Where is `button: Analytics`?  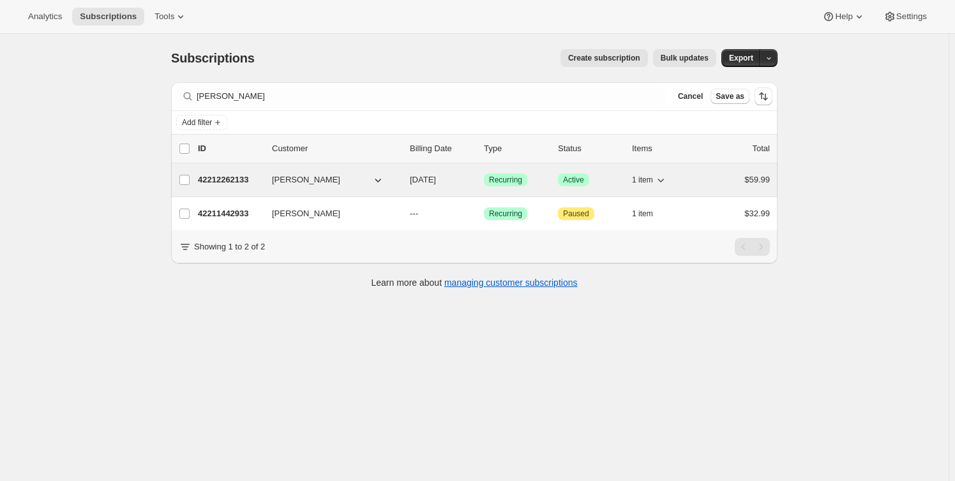 button: Analytics is located at coordinates (45, 17).